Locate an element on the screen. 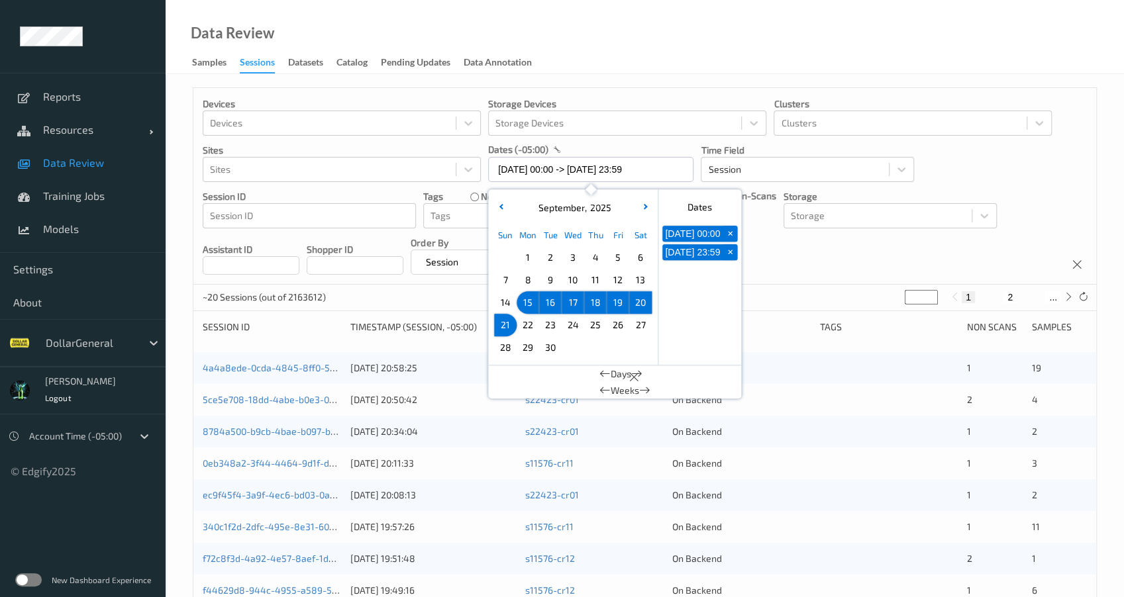 The width and height of the screenshot is (1124, 597). div: Choose Sunday September 21 of 2025 is located at coordinates (505, 325).